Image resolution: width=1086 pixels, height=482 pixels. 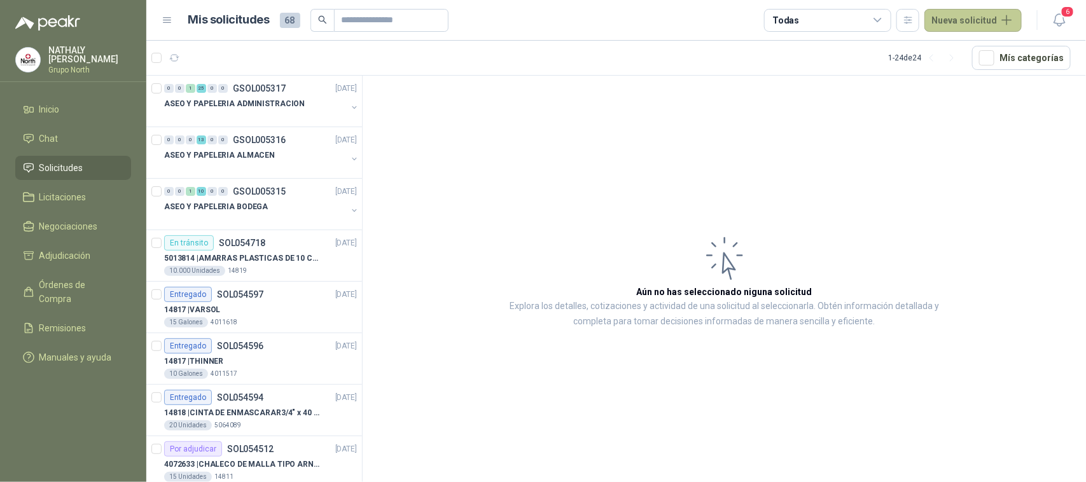 I want to click on a: Manuales y ayuda, so click(x=73, y=358).